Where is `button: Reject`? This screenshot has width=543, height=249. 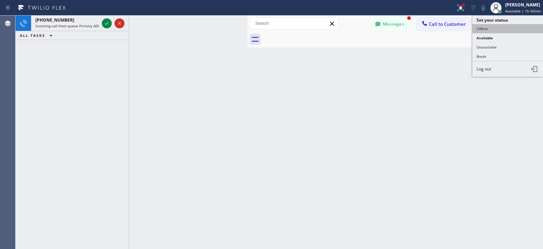 button: Reject is located at coordinates (120, 23).